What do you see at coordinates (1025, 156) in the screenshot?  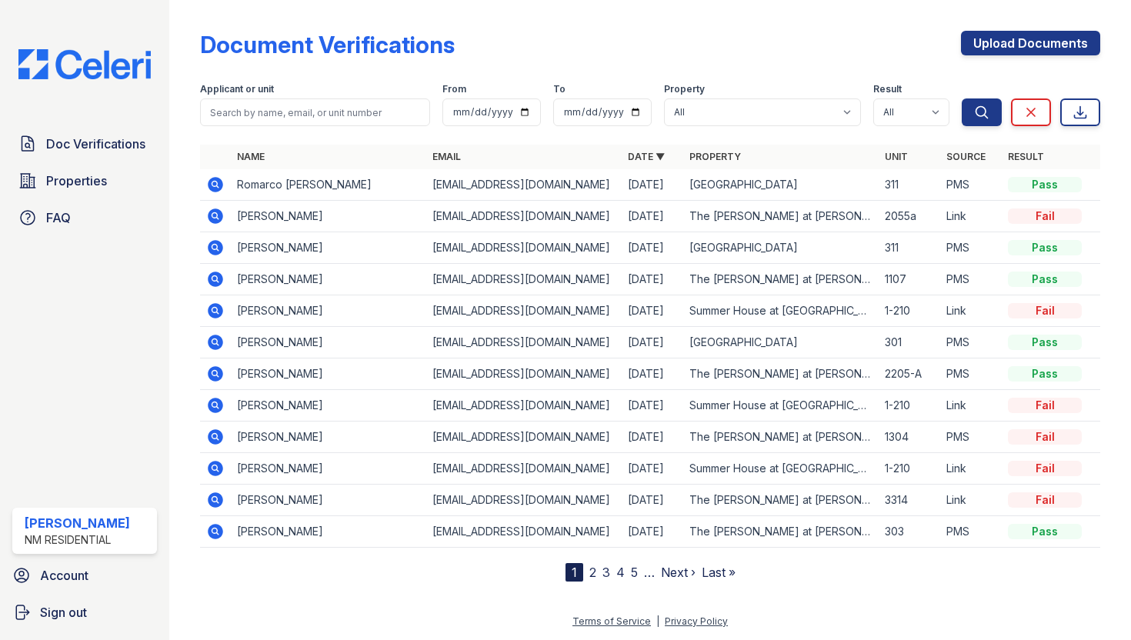 I see `a: Result` at bounding box center [1025, 156].